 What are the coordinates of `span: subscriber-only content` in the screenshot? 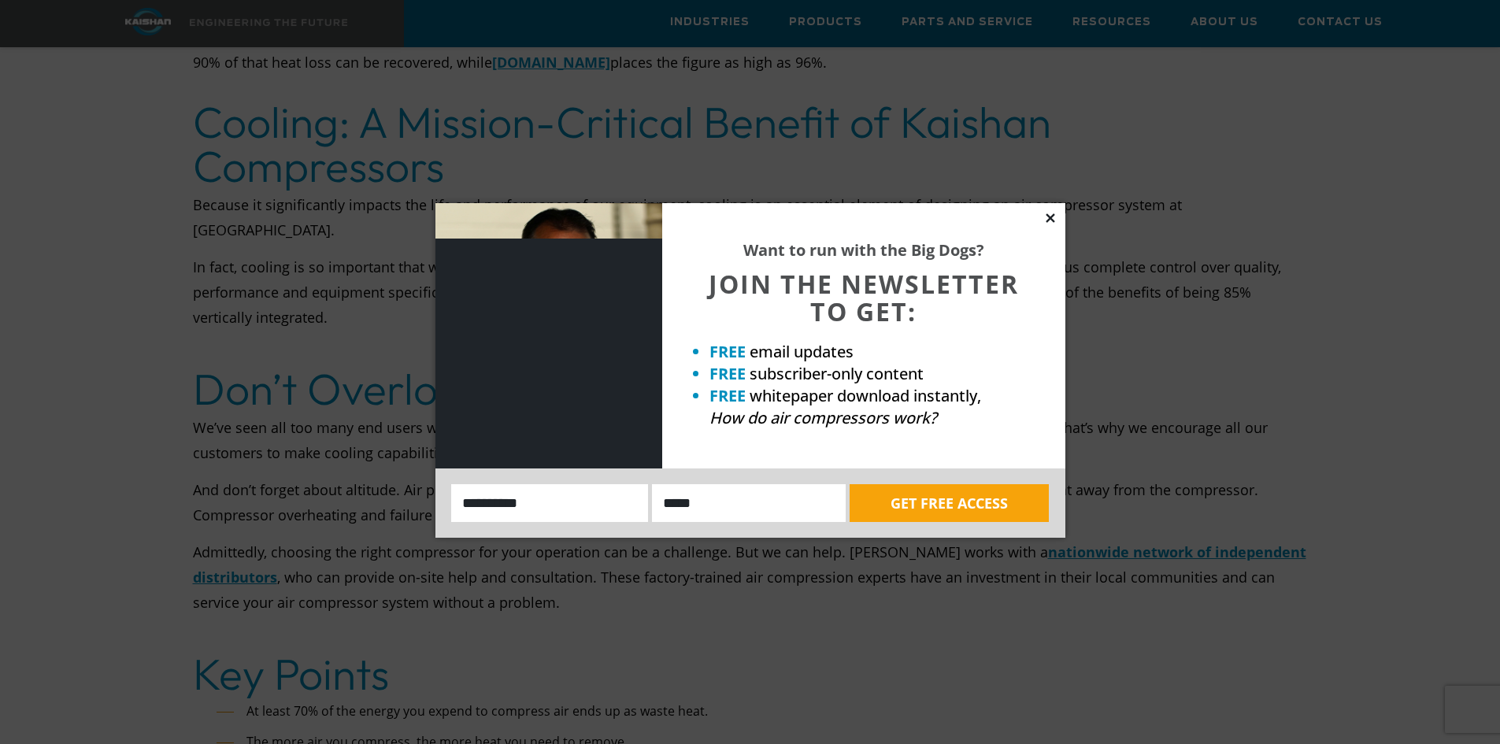 It's located at (836, 373).